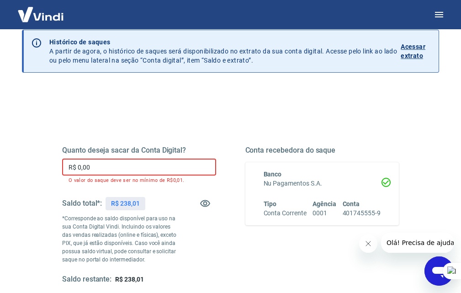 This screenshot has height=293, width=461. I want to click on img: Vindi, so click(41, 14).